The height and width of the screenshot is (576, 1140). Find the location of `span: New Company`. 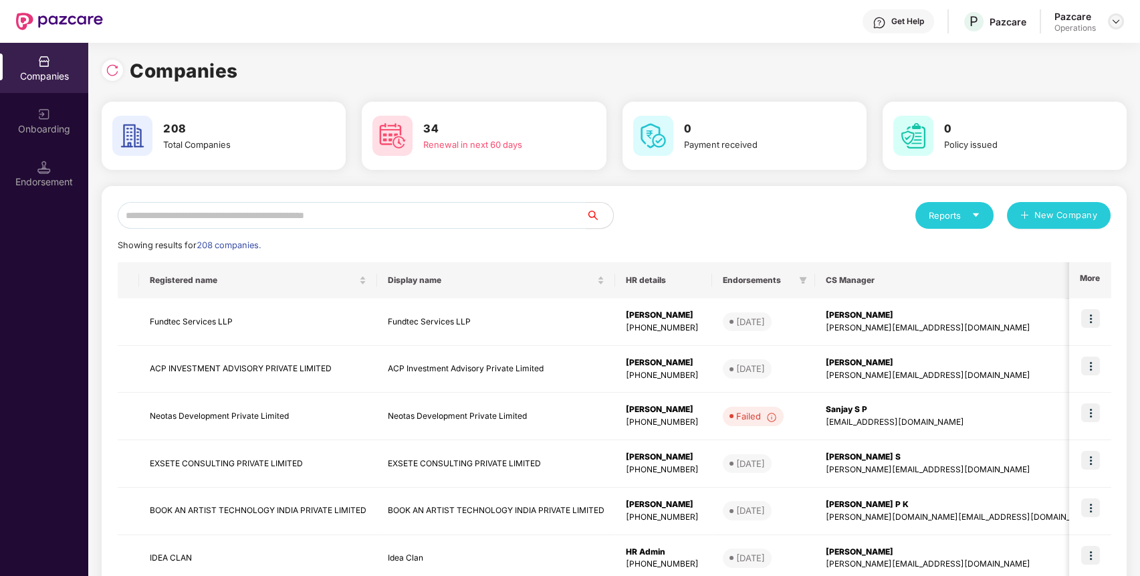

span: New Company is located at coordinates (1066, 215).